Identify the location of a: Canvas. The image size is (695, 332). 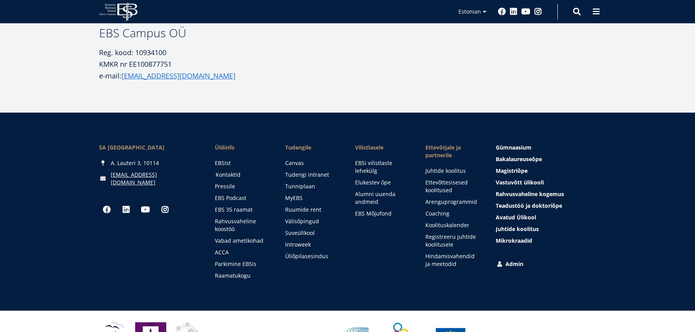
(312, 163).